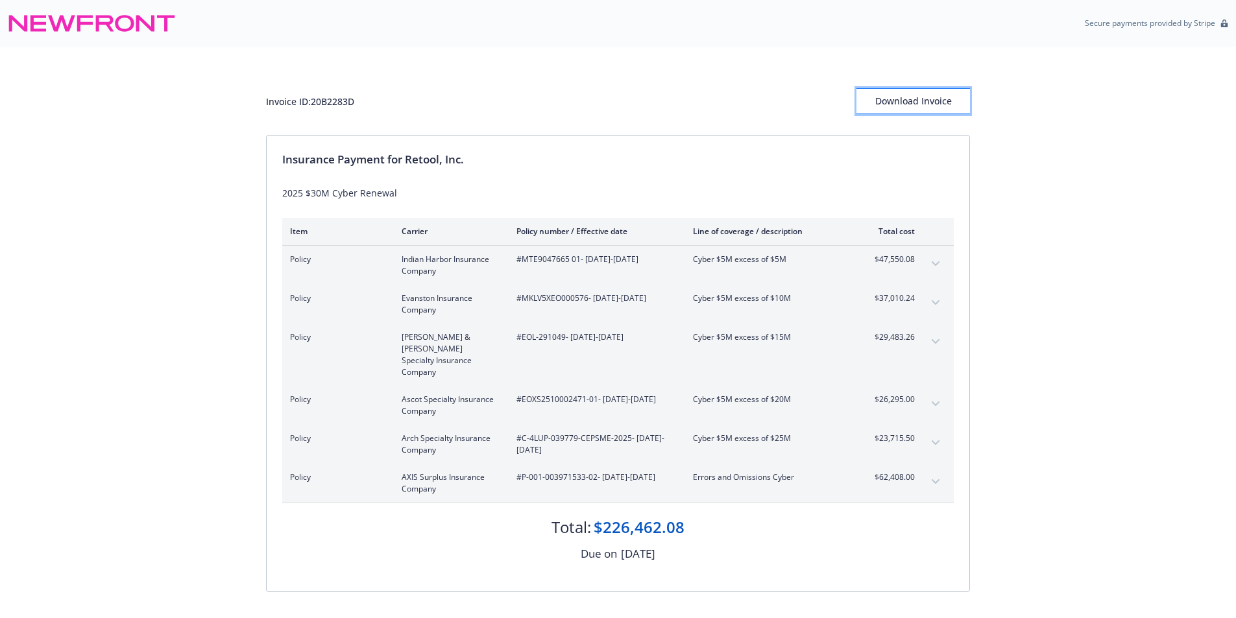  Describe the element at coordinates (890, 298) in the screenshot. I see `span: $37,010.24` at that location.